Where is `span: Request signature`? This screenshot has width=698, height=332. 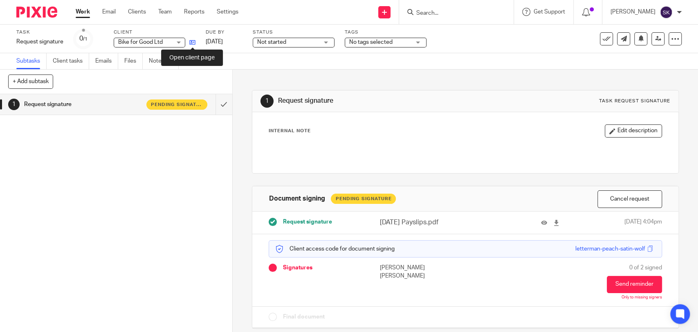
span: Request signature is located at coordinates (308, 222).